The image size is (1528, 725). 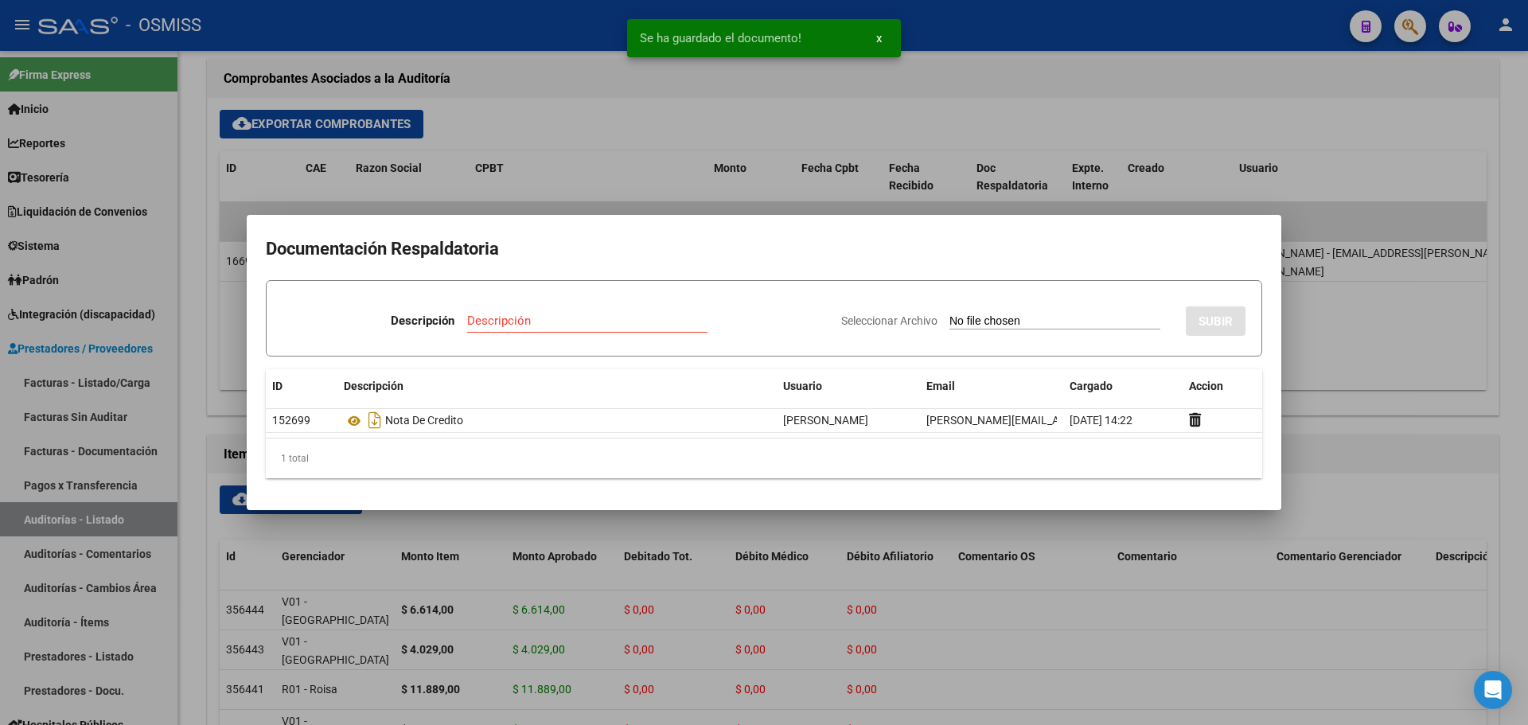 What do you see at coordinates (1215, 321) in the screenshot?
I see `button: SUBIR` at bounding box center [1215, 321].